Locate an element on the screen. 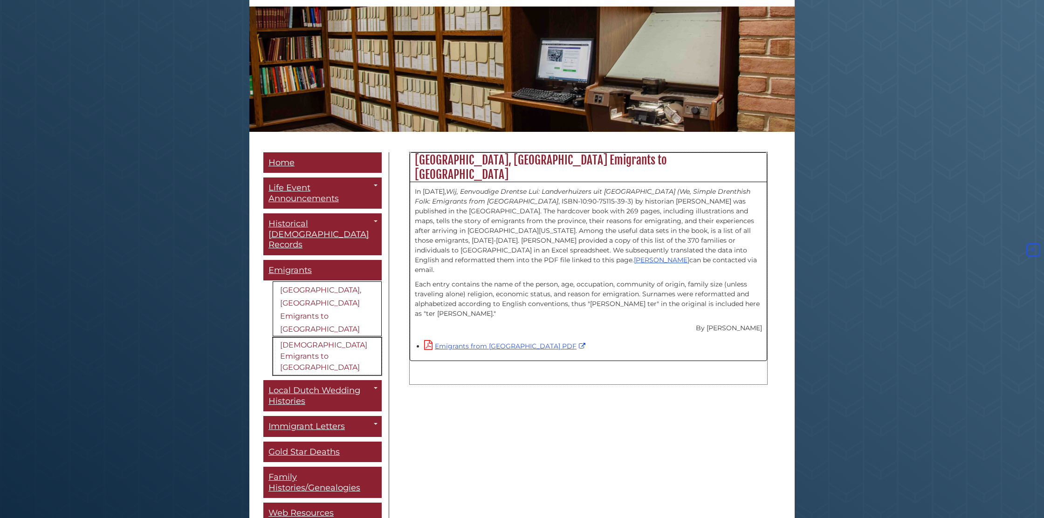  a: Immigrant Letters is located at coordinates (323, 426).